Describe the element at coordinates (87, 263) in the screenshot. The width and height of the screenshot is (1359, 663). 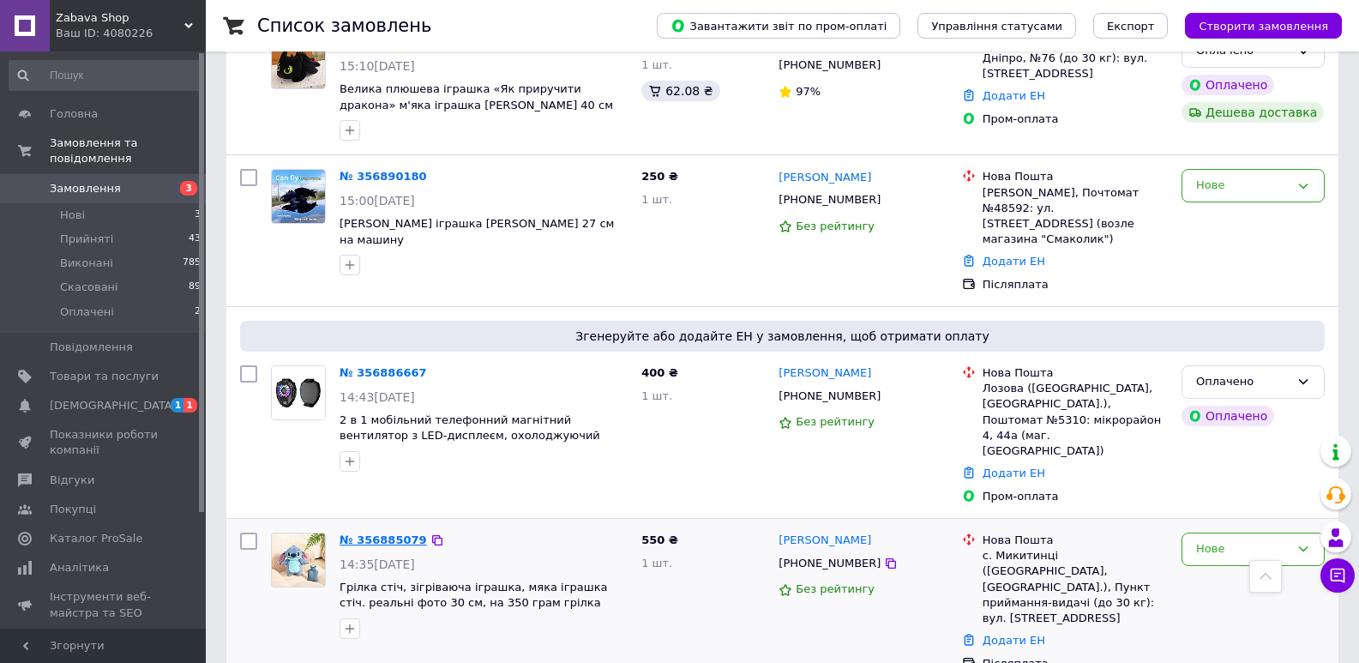
I see `span: Виконані` at that location.